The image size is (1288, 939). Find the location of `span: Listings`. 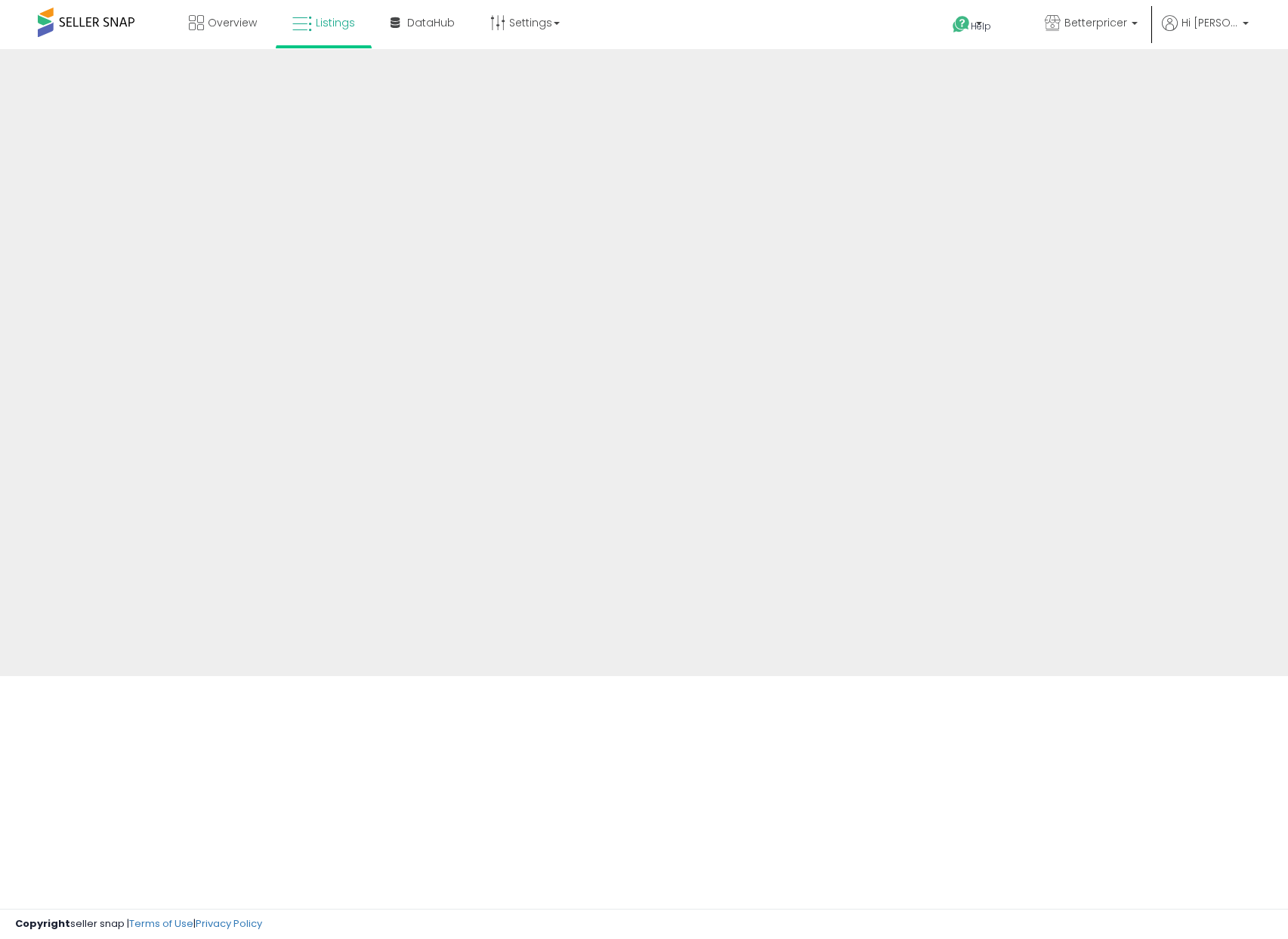

span: Listings is located at coordinates (335, 23).